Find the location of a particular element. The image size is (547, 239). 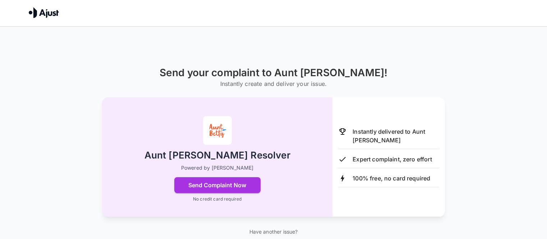

img: Aunt Betty is located at coordinates (218, 131).